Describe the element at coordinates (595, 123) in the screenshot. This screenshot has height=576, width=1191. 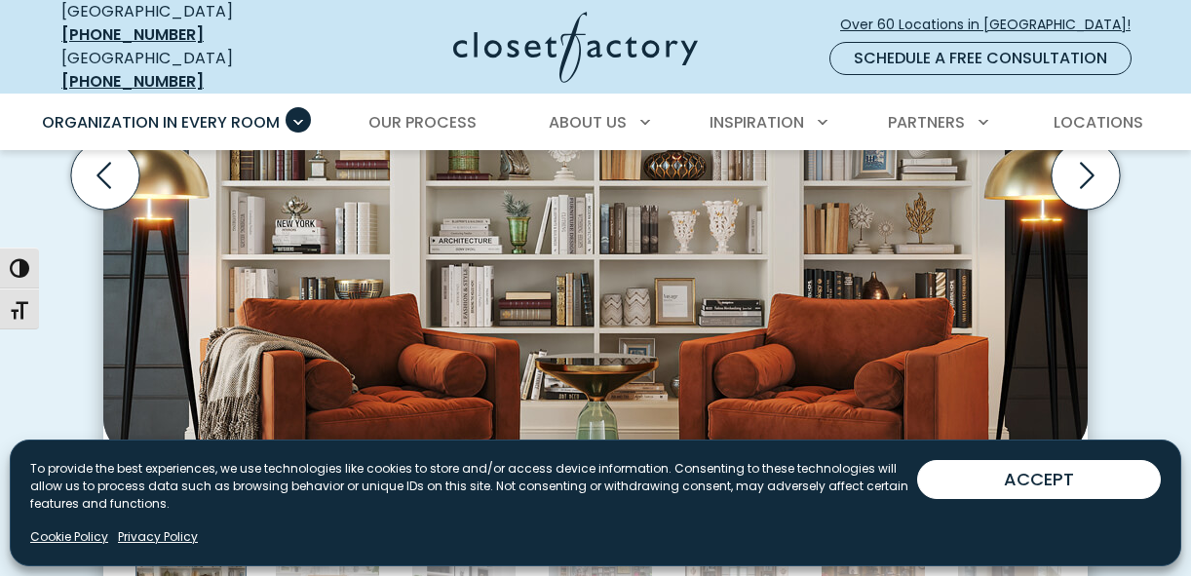
I see `nav: Primary Menu` at that location.